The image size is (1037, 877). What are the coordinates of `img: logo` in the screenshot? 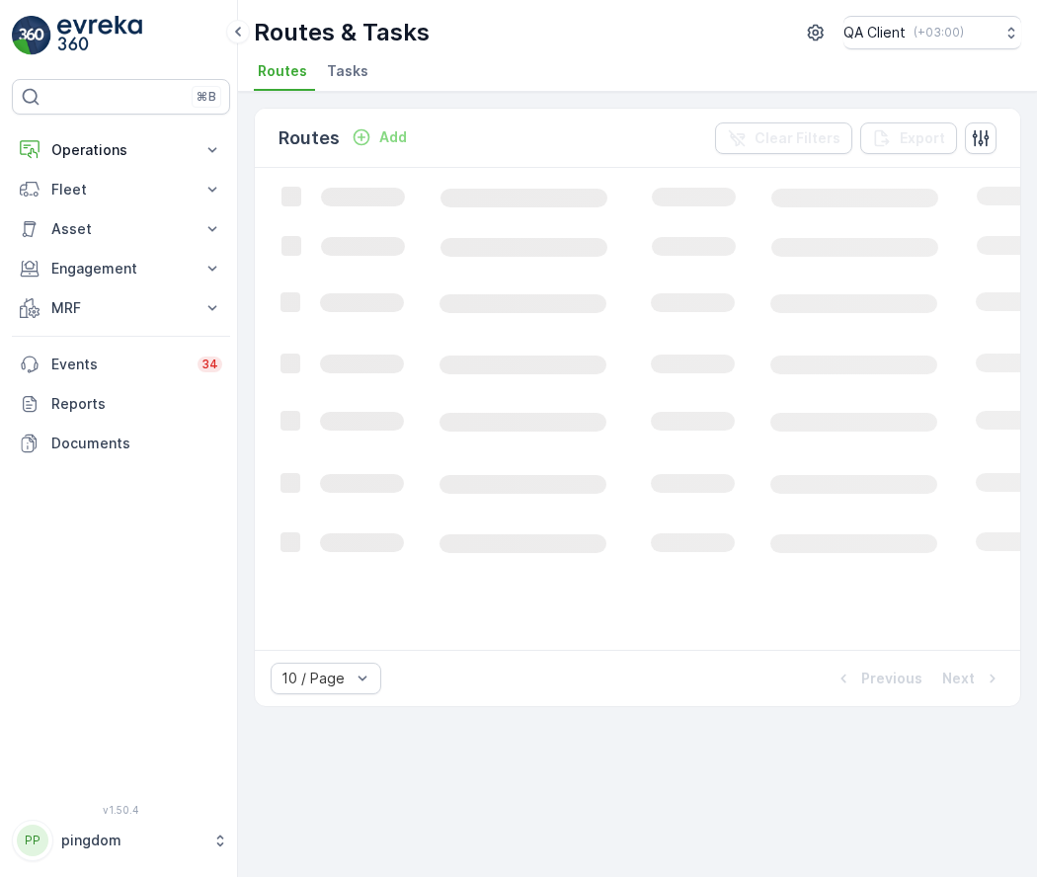 It's located at (32, 36).